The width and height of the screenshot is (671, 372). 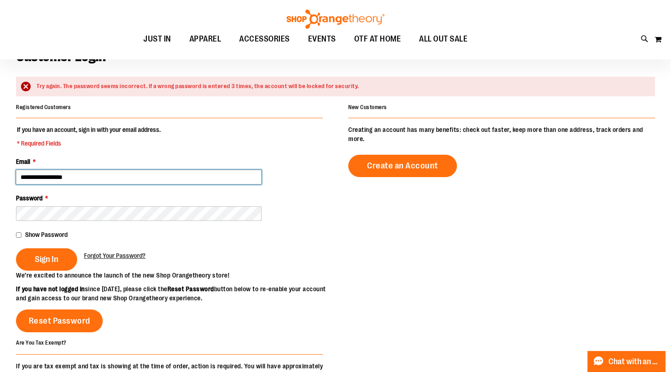 What do you see at coordinates (43, 107) in the screenshot?
I see `strong: Registered Customers` at bounding box center [43, 107].